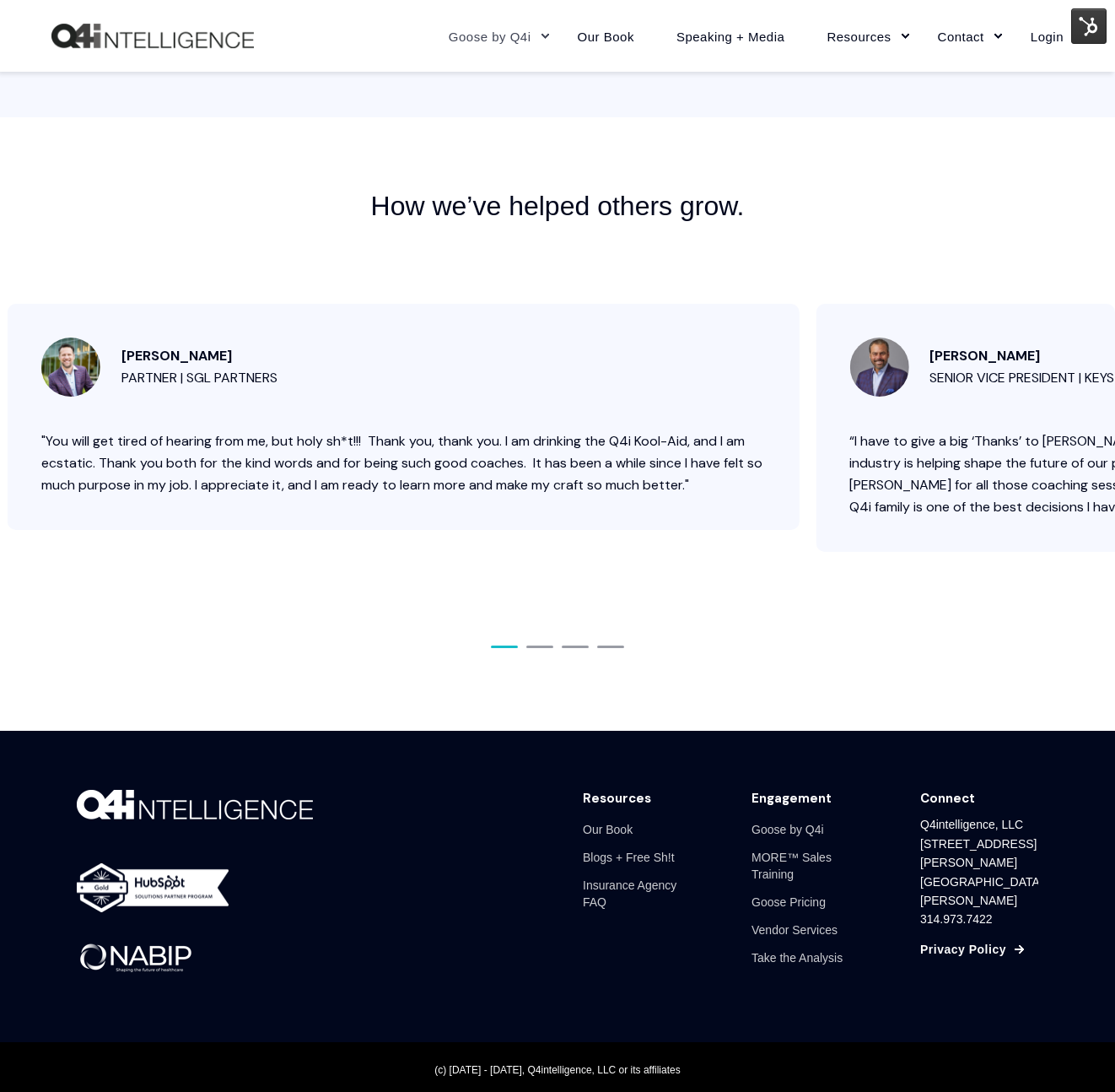  What do you see at coordinates (403, 417) in the screenshot?
I see `div: 1 / 4` at bounding box center [403, 417].